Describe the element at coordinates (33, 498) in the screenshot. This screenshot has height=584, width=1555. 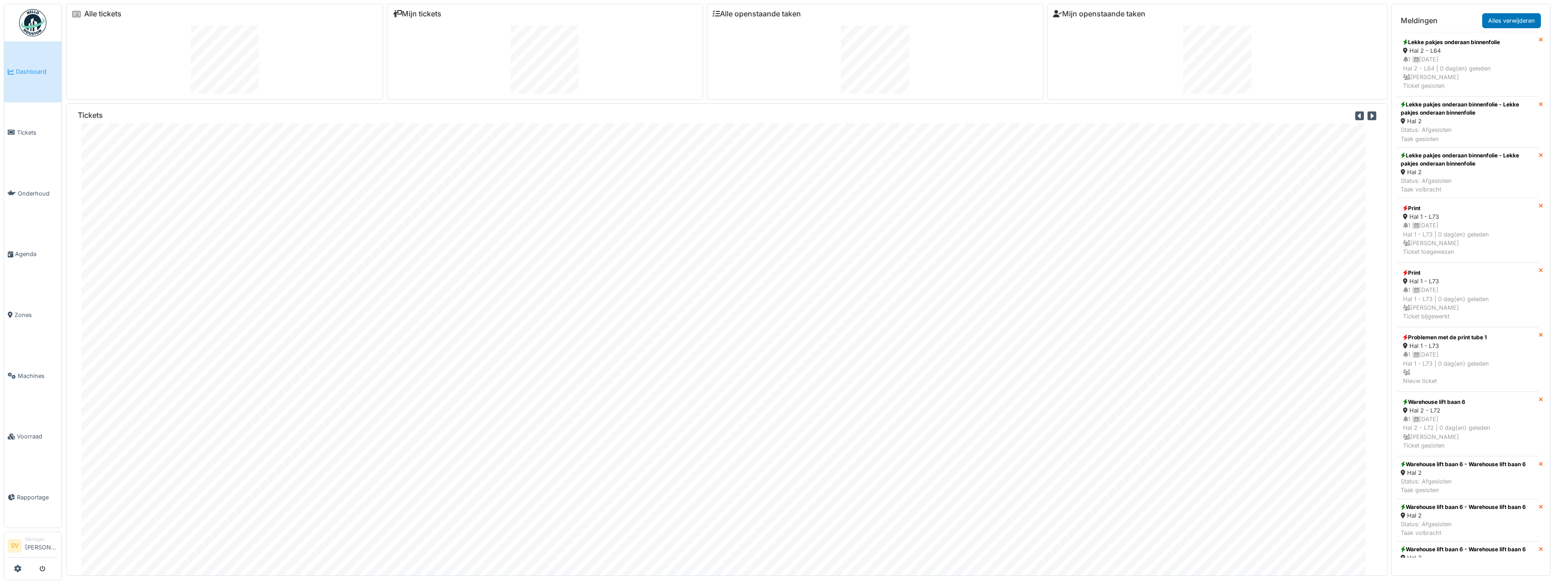
I see `a: Rapportage` at that location.